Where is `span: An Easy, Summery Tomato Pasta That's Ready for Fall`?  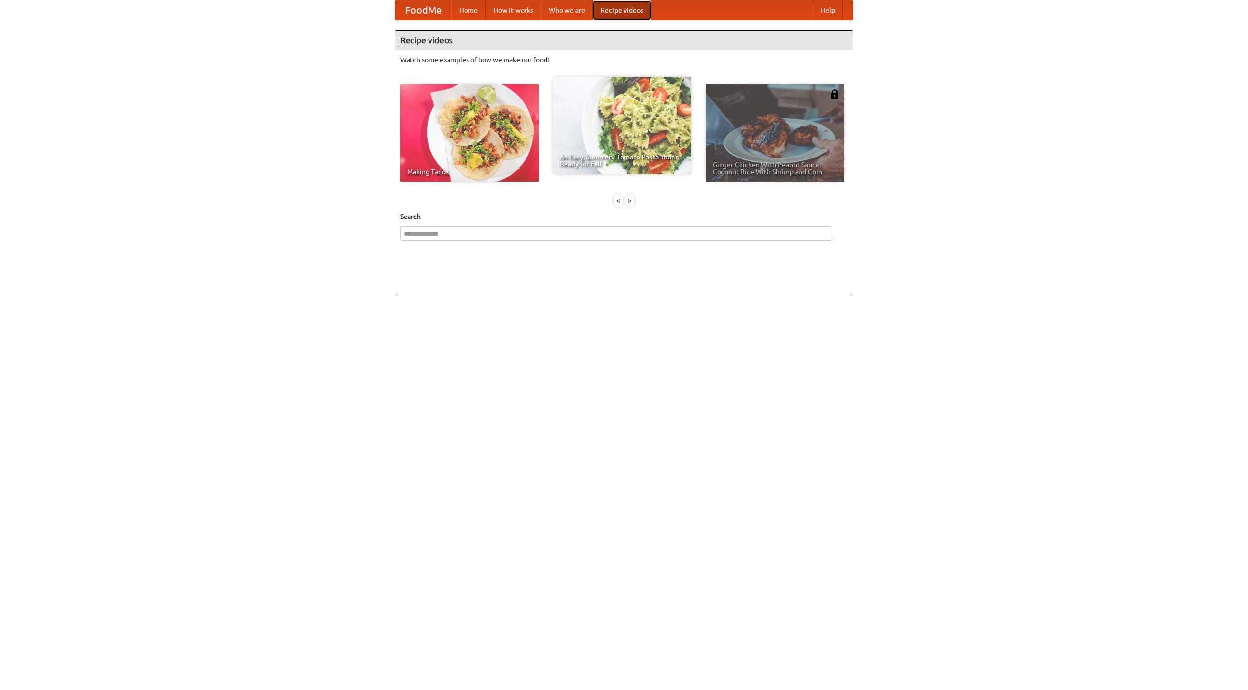 span: An Easy, Summery Tomato Pasta That's Ready for Fall is located at coordinates (622, 160).